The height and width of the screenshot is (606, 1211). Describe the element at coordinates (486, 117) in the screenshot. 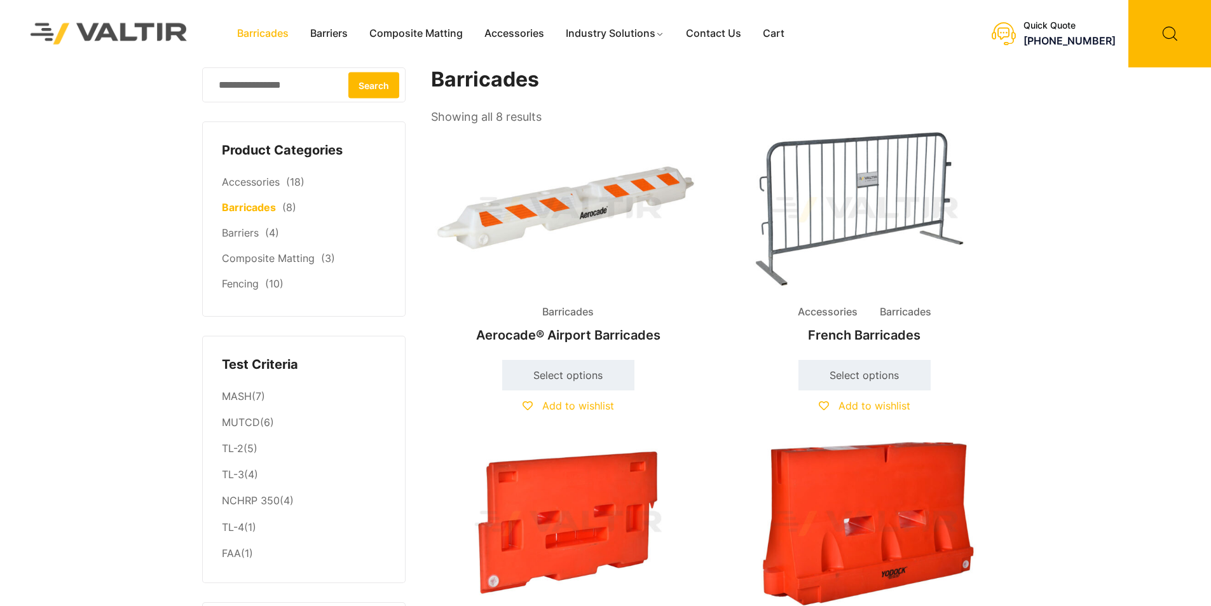

I see `p: Showing all 8 results` at that location.